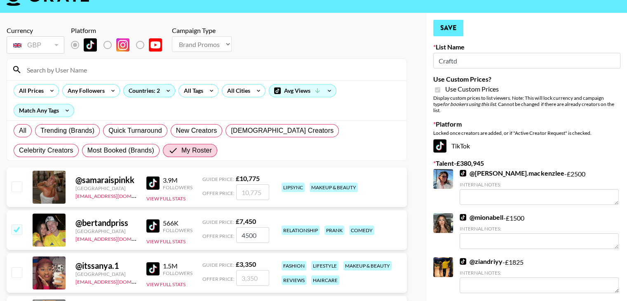 The image size is (627, 301). What do you see at coordinates (178, 266) in the screenshot?
I see `div: 1.5M` at bounding box center [178, 266].